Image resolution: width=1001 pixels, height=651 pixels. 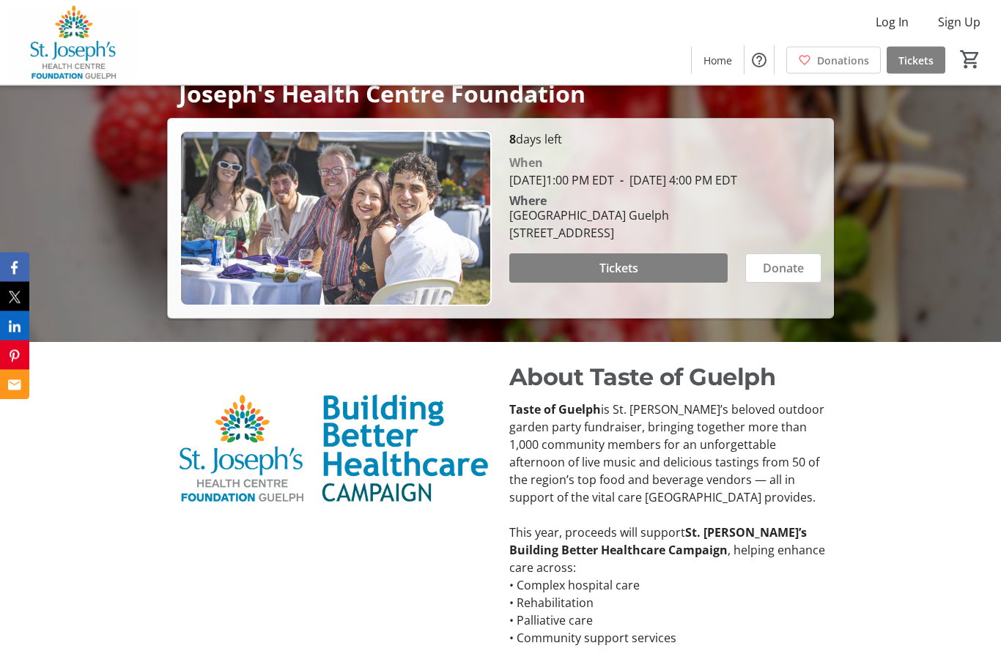 I want to click on div: When, so click(x=526, y=163).